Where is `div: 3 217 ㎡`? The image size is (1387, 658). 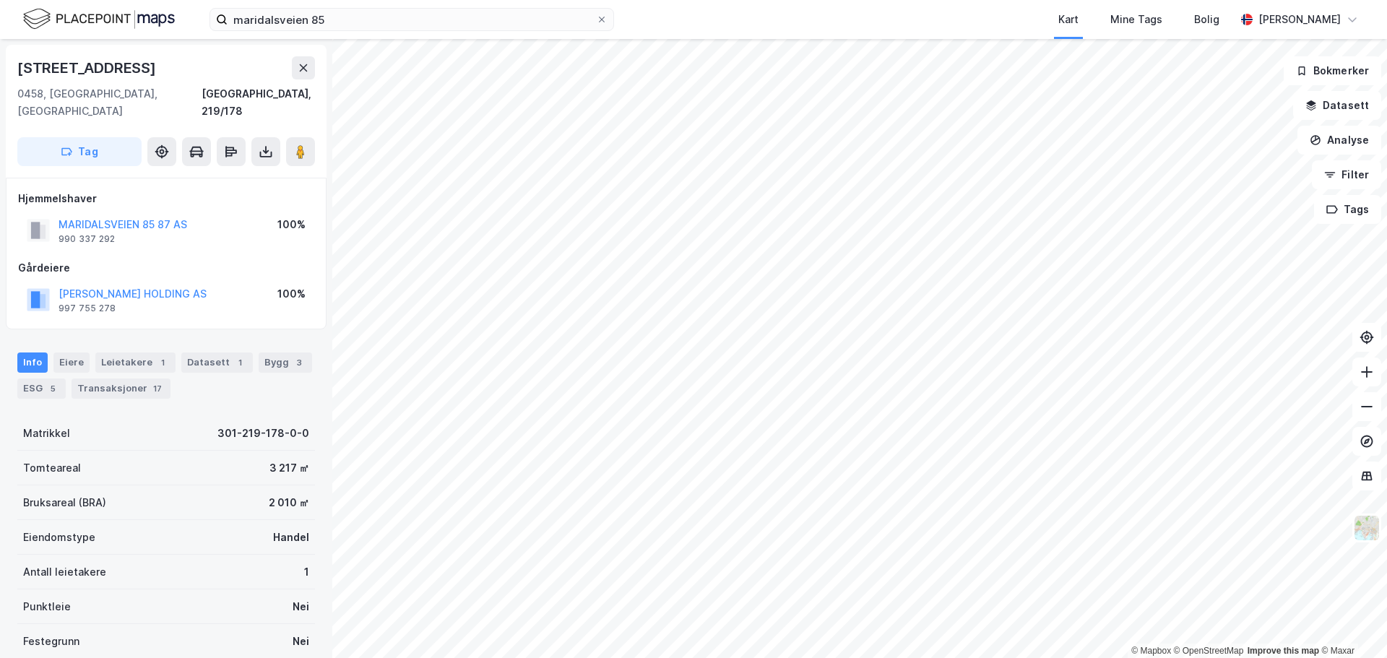
div: 3 217 ㎡ is located at coordinates (289, 468).